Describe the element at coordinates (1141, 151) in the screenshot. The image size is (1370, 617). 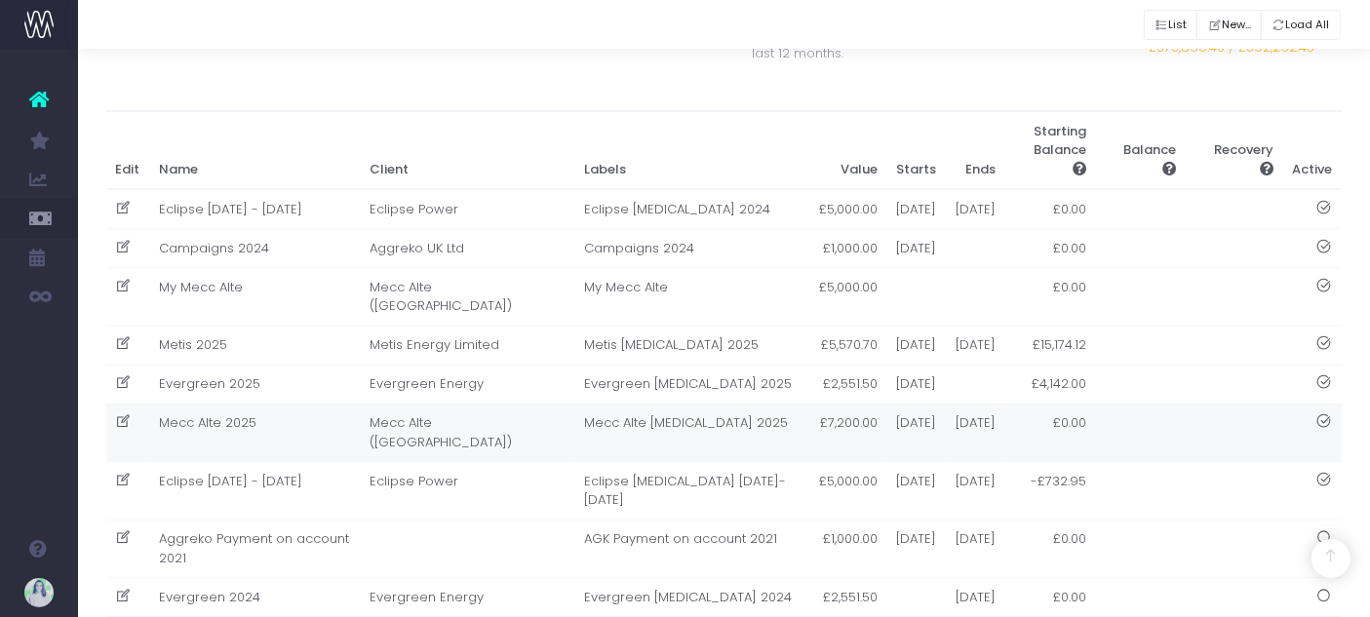
I see `th: Balance` at that location.